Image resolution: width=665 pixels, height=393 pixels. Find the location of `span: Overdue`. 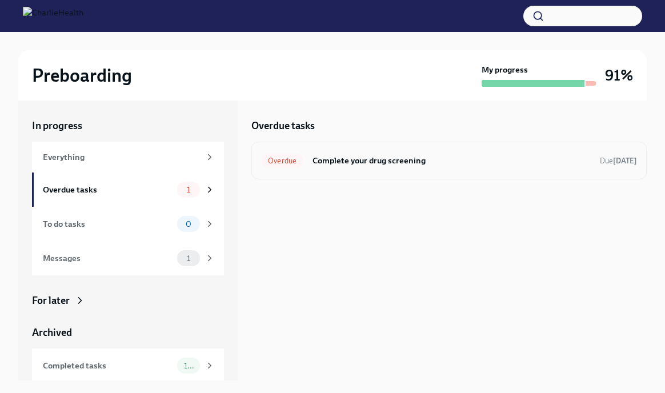

span: Overdue is located at coordinates (282, 161).